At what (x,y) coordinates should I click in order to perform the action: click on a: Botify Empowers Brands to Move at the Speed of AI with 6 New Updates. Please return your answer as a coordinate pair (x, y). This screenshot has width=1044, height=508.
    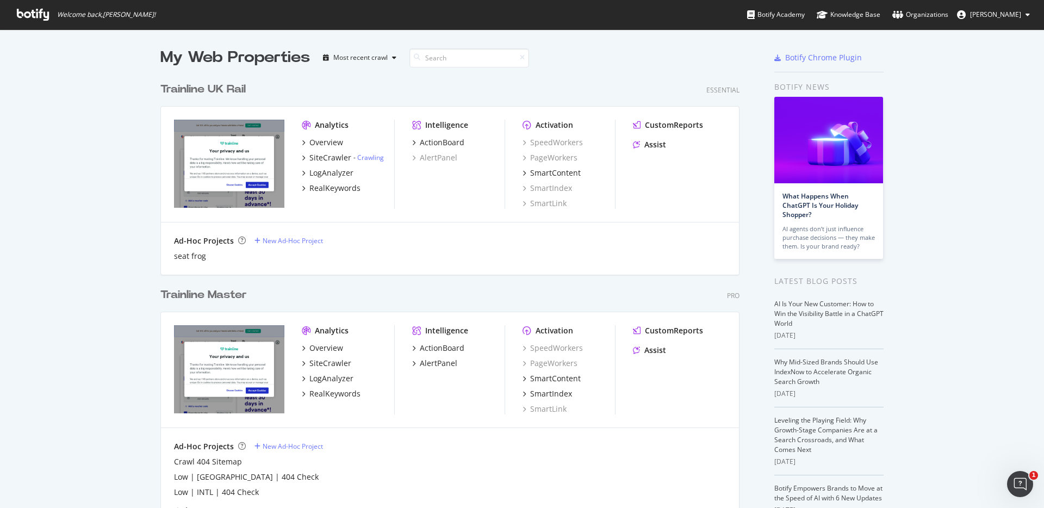
    Looking at the image, I should click on (828, 493).